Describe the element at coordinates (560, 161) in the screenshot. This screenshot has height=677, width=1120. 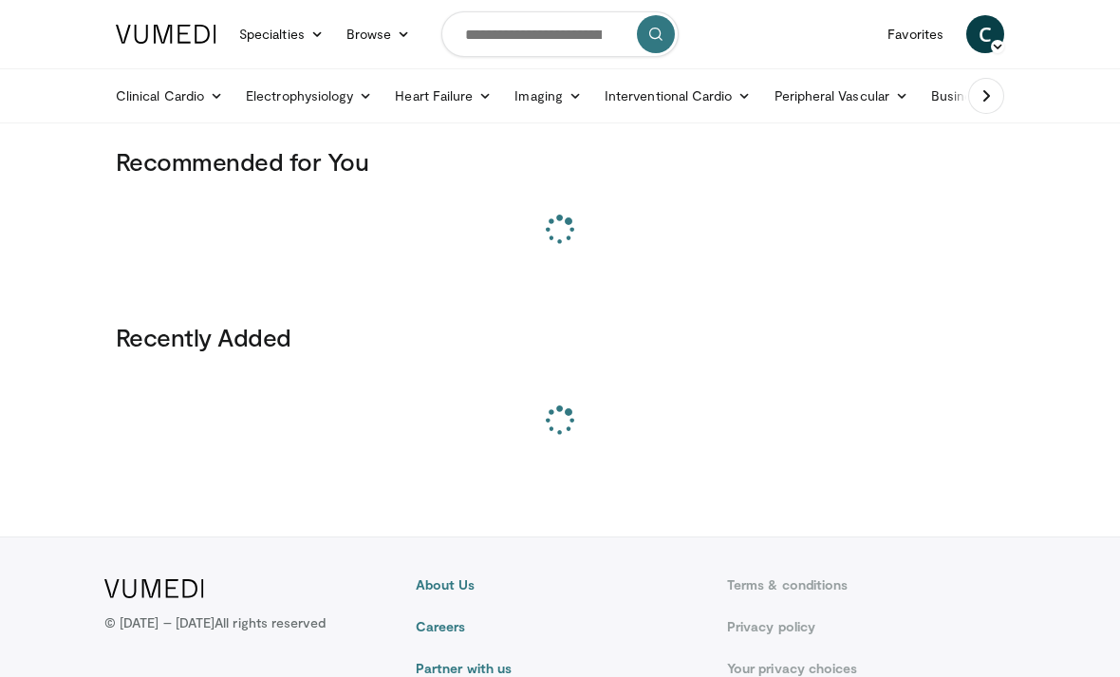
I see `h3: Recommended for You` at that location.